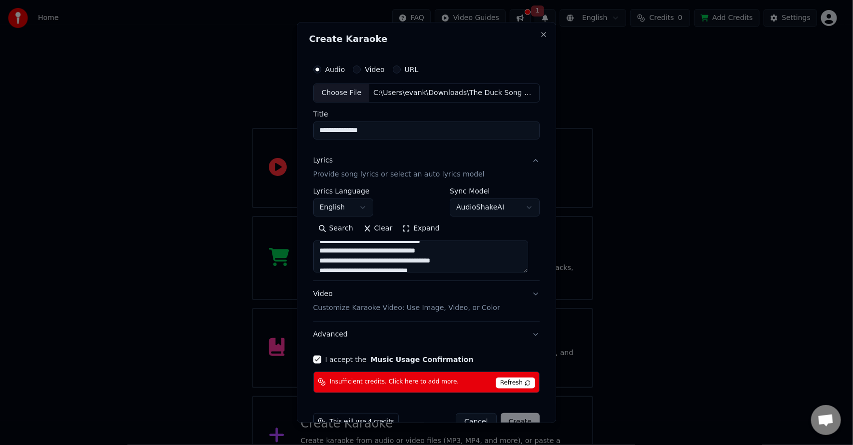  Describe the element at coordinates (407, 308) in the screenshot. I see `p: Customize Karaoke Video: Use Image, Video, or Color` at that location.